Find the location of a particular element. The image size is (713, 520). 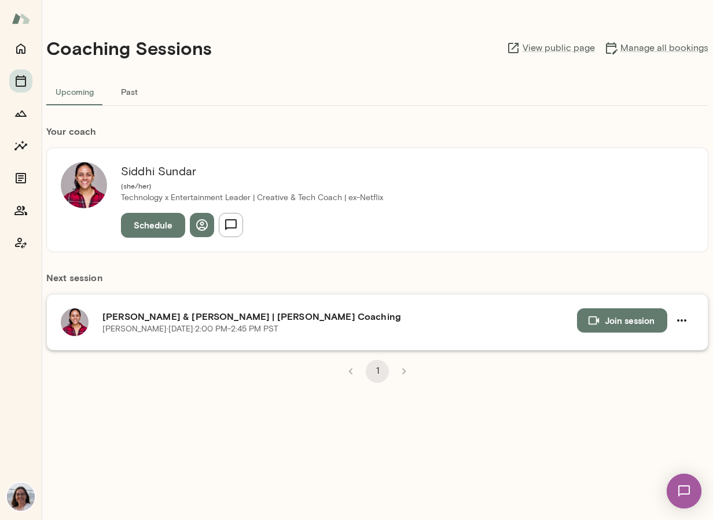

button: Schedule is located at coordinates (153, 225).